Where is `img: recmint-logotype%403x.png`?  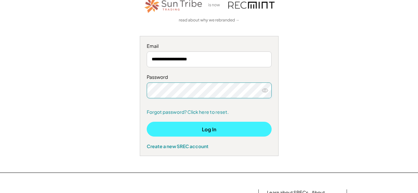 img: recmint-logotype%403x.png is located at coordinates (252, 5).